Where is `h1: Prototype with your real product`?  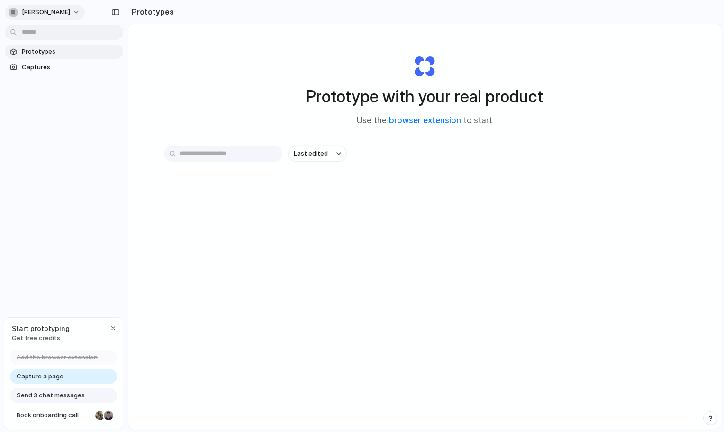
h1: Prototype with your real product is located at coordinates (425, 96).